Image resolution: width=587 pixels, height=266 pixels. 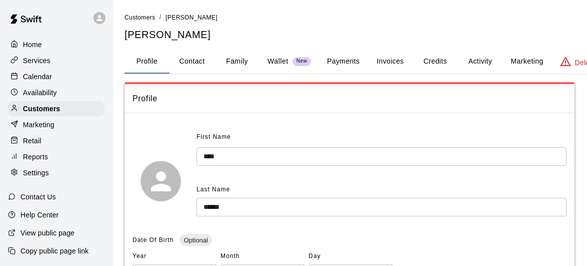 I want to click on span: Month, so click(x=263, y=256).